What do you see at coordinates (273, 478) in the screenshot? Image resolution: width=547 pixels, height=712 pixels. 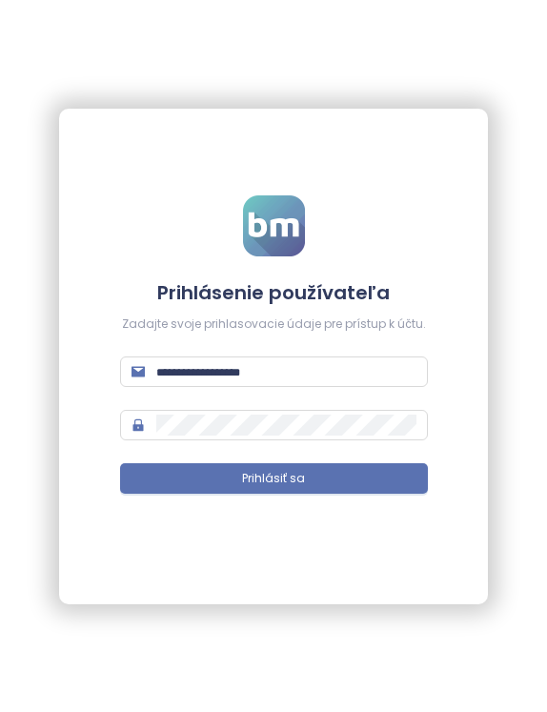 I see `button: Prihlásiť sa` at bounding box center [273, 478].